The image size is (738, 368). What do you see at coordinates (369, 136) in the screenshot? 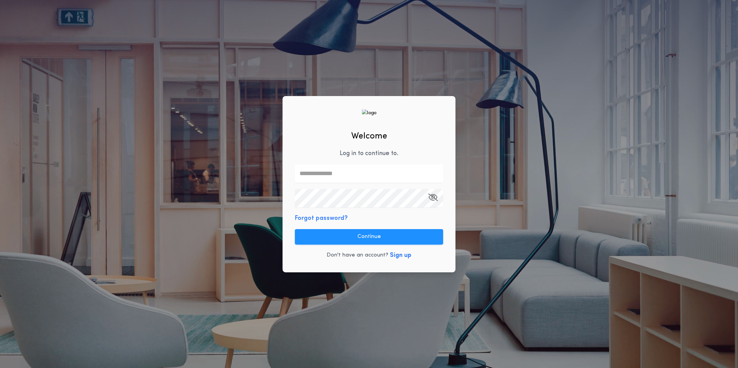
I see `h2: Welcome` at bounding box center [369, 136].